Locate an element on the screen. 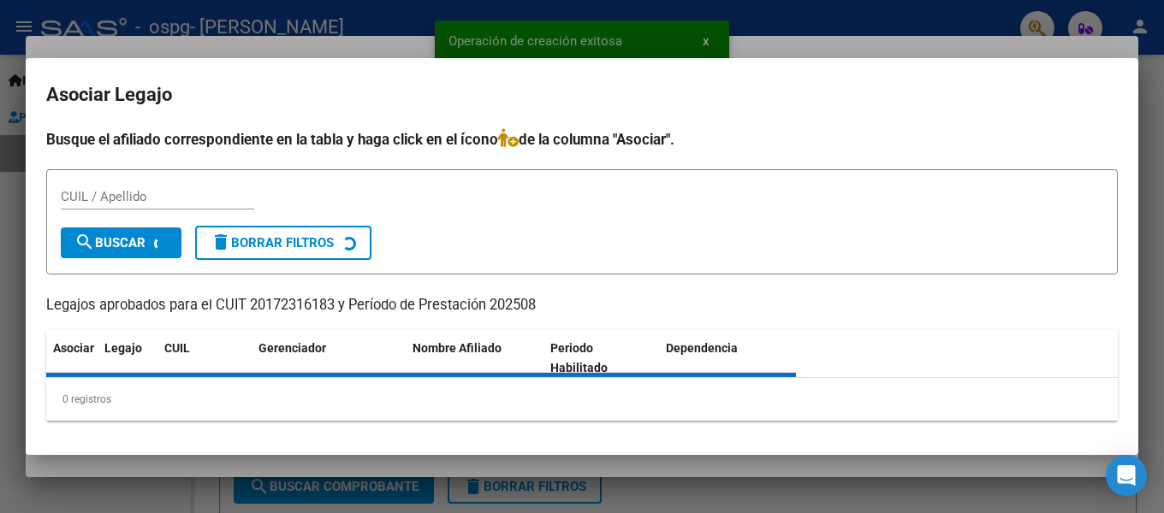 The width and height of the screenshot is (1164, 513). datatable-header-cell: Nombre Afiliado is located at coordinates (474, 359).